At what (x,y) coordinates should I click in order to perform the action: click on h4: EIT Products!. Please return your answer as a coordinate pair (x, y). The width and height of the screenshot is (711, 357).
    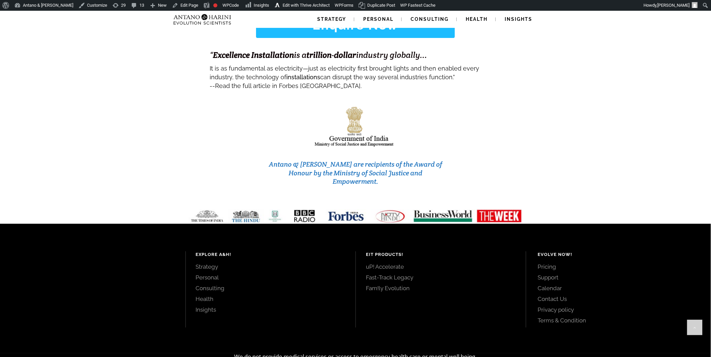
    Looking at the image, I should click on (441, 255).